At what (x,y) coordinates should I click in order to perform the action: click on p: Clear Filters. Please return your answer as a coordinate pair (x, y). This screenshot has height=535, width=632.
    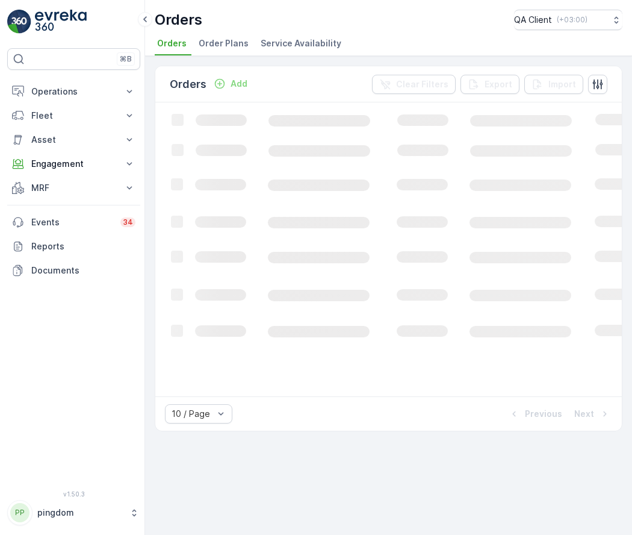
    Looking at the image, I should click on (422, 84).